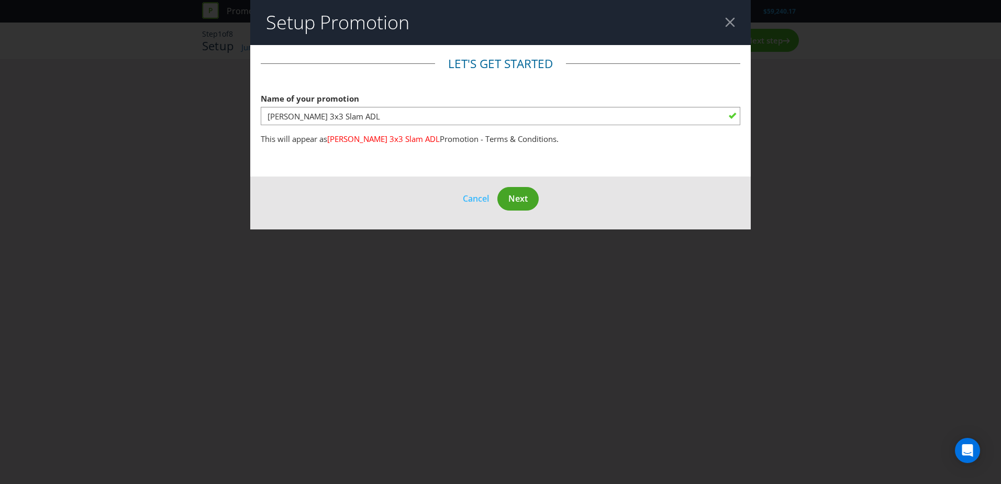 The width and height of the screenshot is (1001, 484). Describe the element at coordinates (500, 116) in the screenshot. I see `input: e.g. My Promotion` at that location.